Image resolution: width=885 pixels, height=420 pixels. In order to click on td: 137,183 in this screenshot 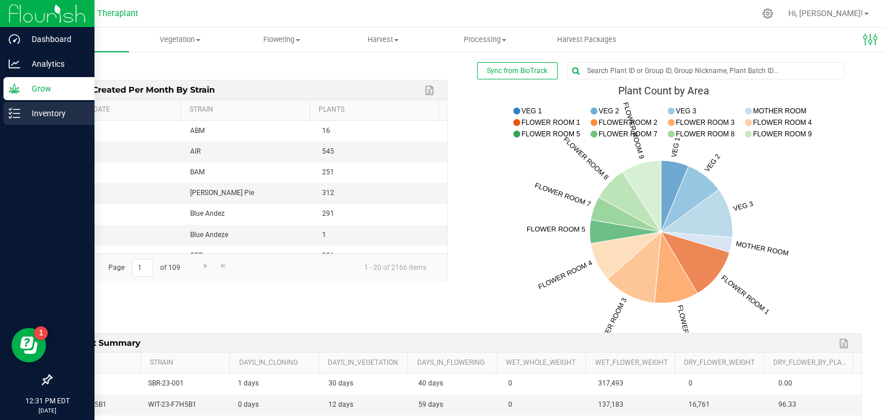, I will do `click(636, 406)`.